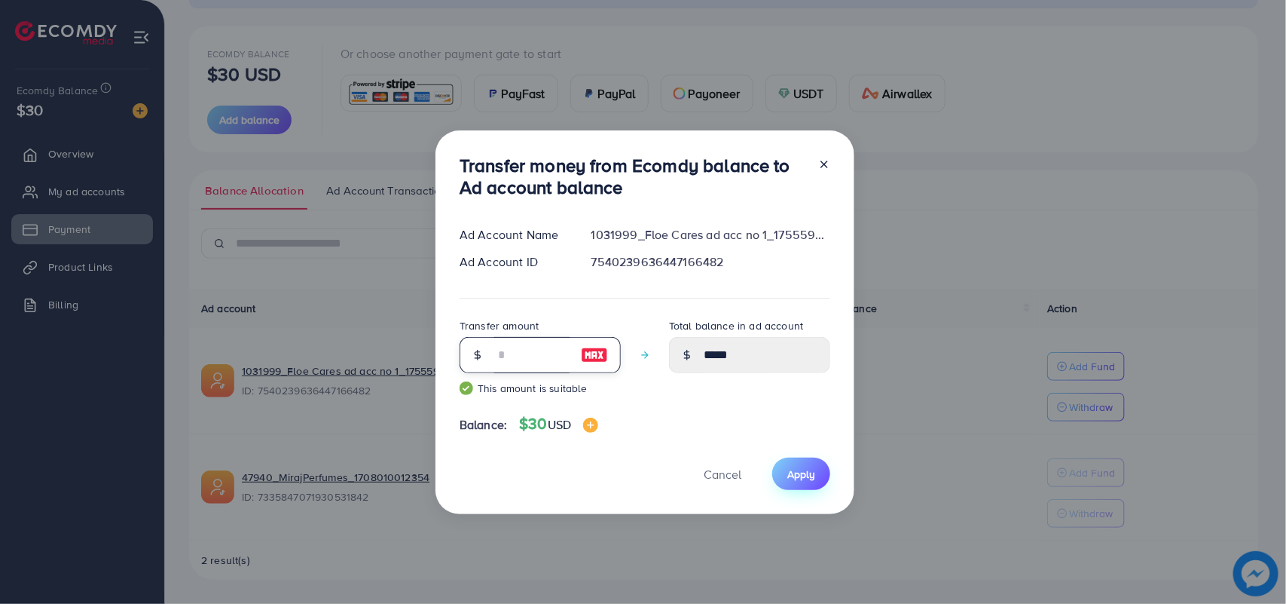 This screenshot has width=1286, height=604. What do you see at coordinates (711, 262) in the screenshot?
I see `div: 7540239636447166482` at bounding box center [711, 262].